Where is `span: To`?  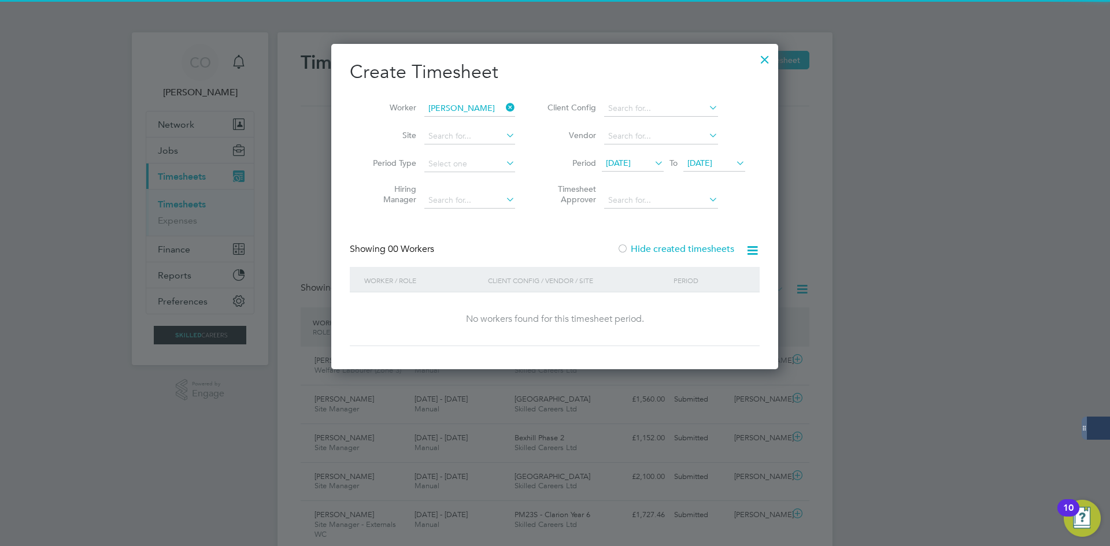
span: To is located at coordinates (674, 163).